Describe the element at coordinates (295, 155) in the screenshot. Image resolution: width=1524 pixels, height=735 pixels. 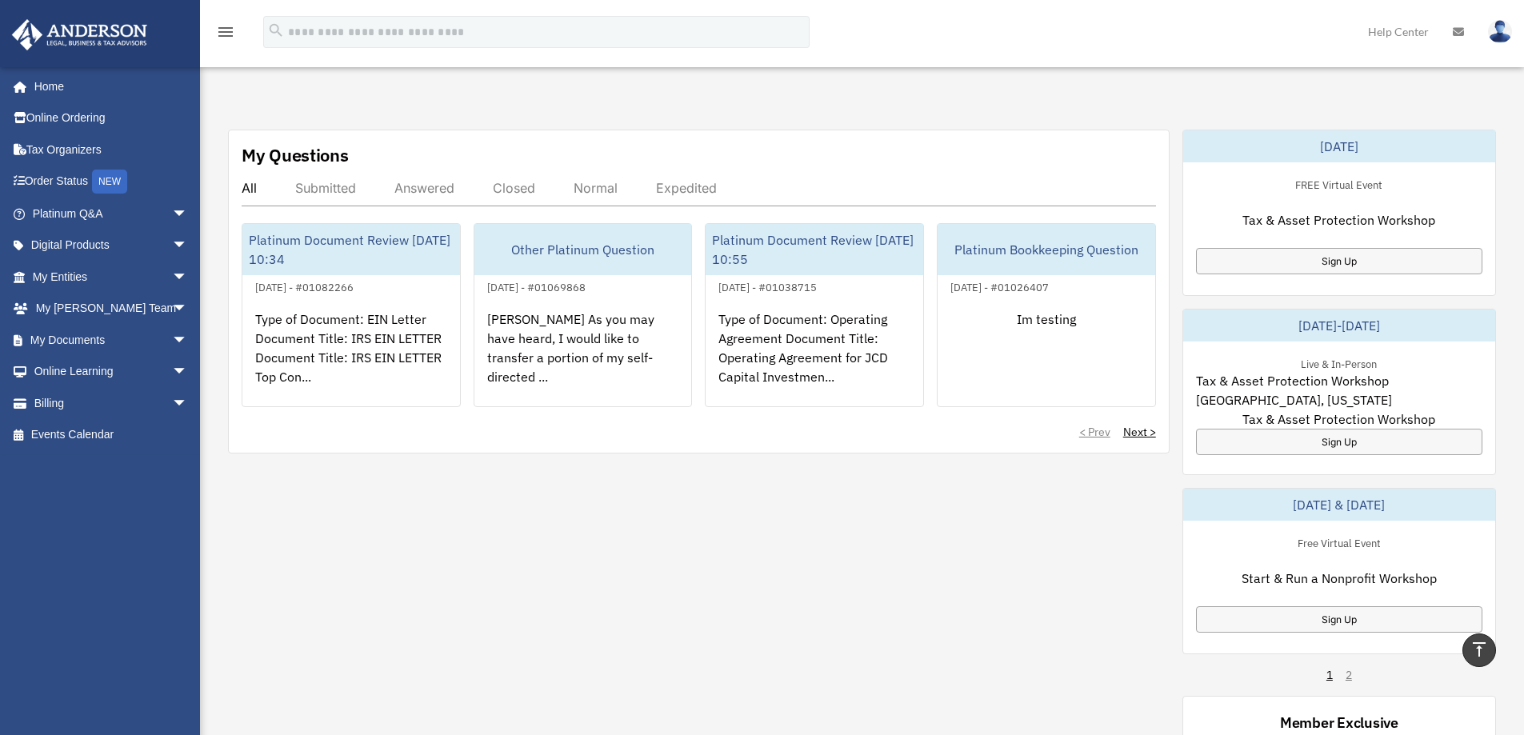
I see `div: My Questions` at that location.